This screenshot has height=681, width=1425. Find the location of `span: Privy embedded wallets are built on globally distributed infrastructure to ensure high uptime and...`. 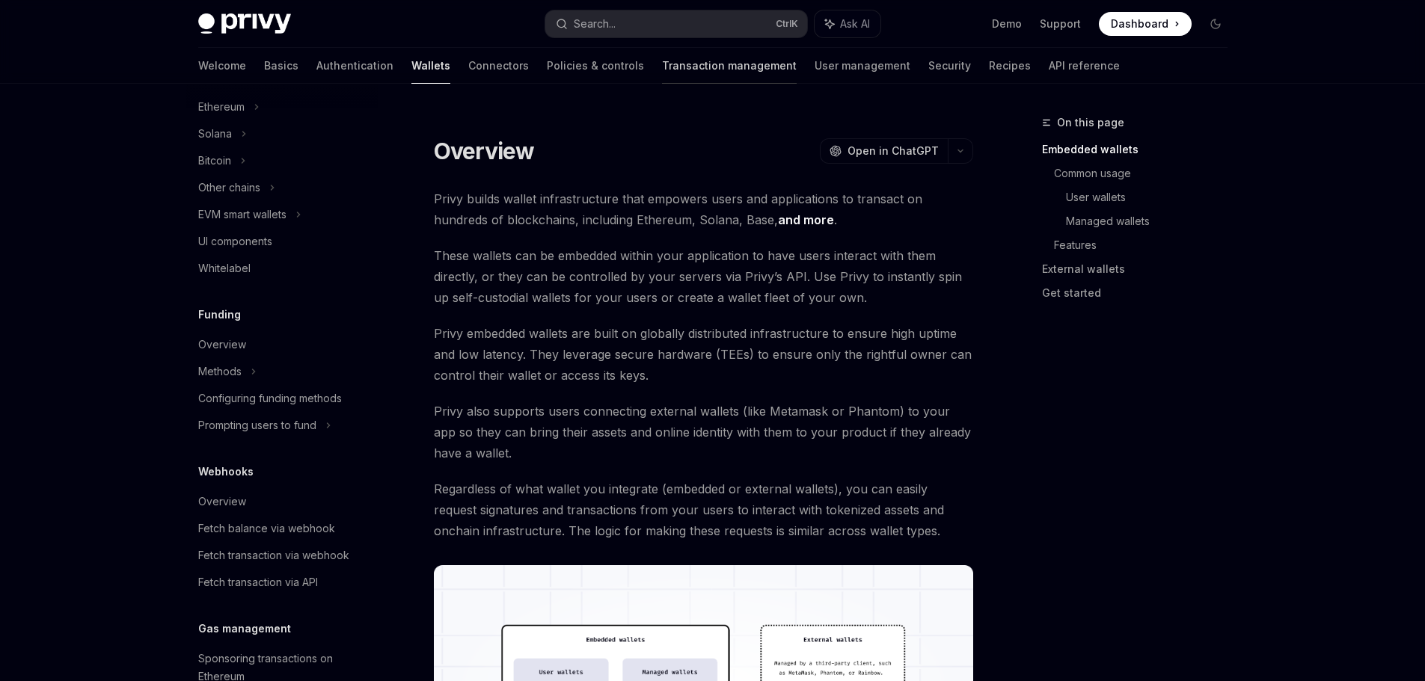

span: Privy embedded wallets are built on globally distributed infrastructure to ensure high uptime and... is located at coordinates (703, 355).